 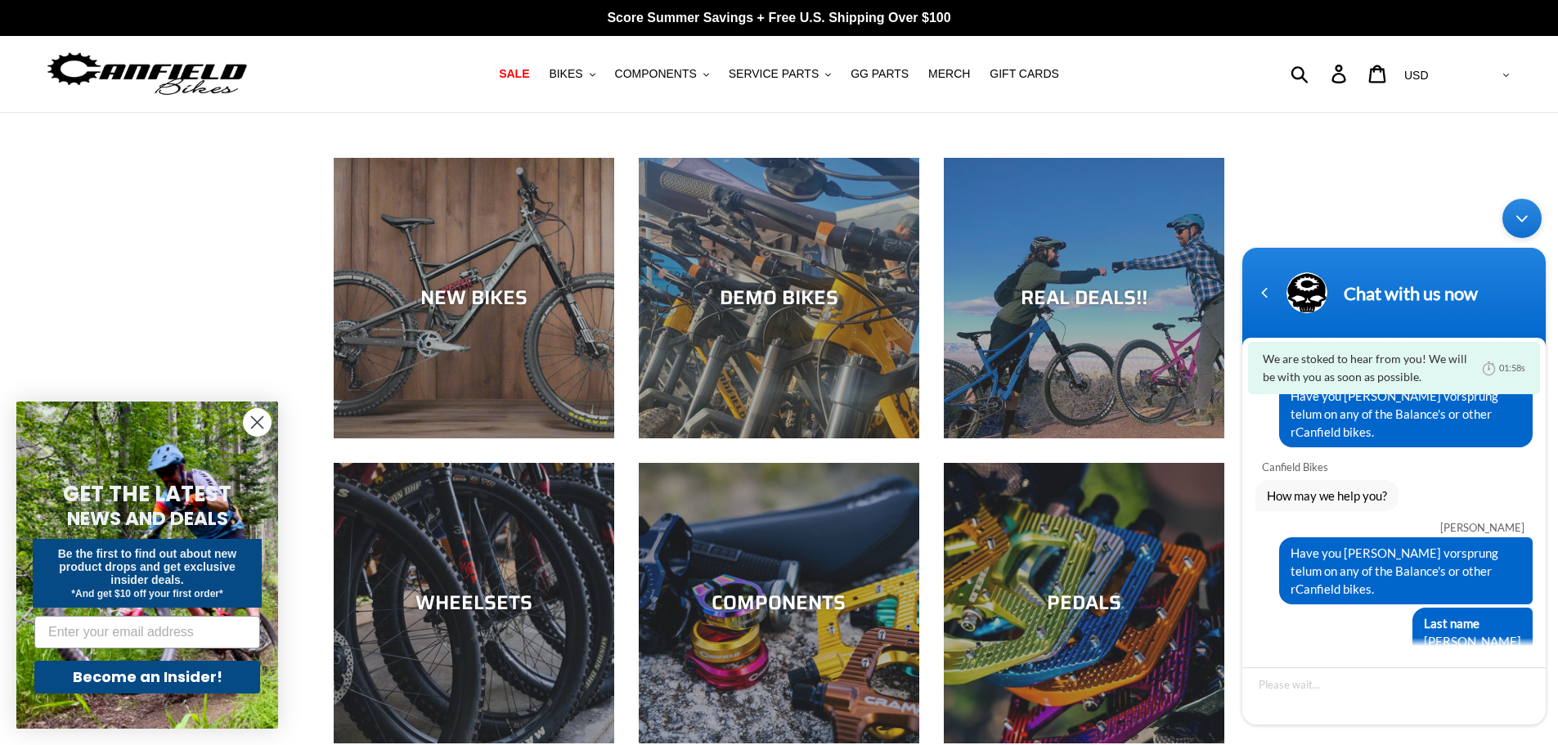 I want to click on a: GG PARTS, so click(x=879, y=74).